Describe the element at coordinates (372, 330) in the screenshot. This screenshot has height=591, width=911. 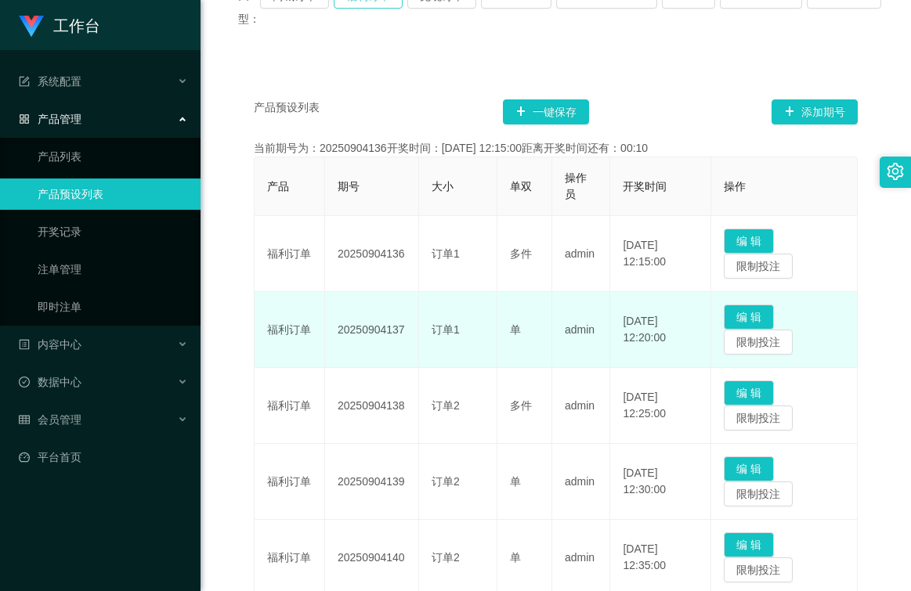
I see `td: 20250904137` at that location.